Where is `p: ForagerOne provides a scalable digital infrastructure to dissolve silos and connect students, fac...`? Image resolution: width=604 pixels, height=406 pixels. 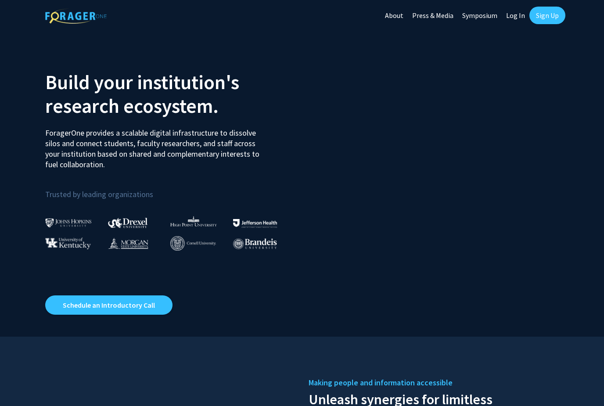
p: ForagerOne provides a scalable digital infrastructure to dissolve silos and connect students, fac... is located at coordinates (155, 145).